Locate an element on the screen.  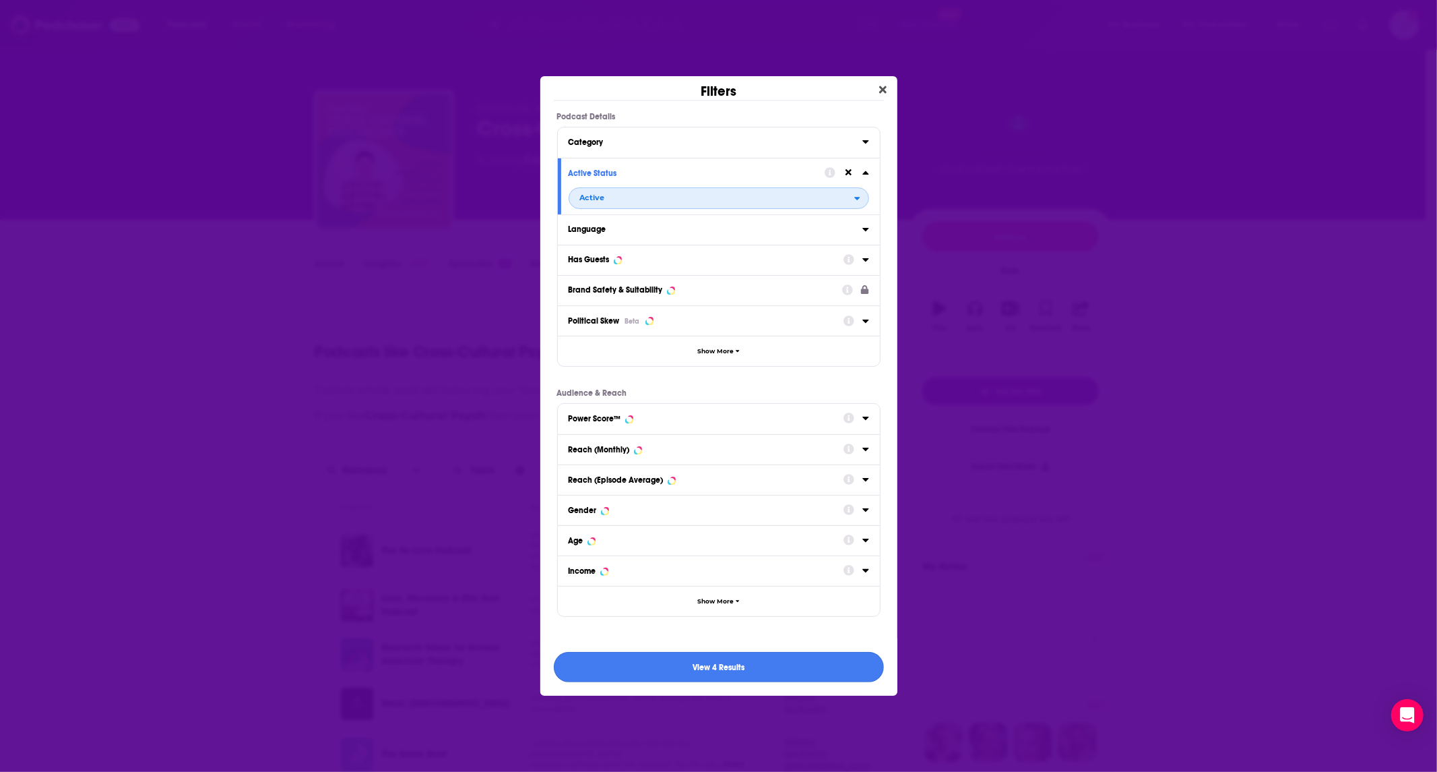
div: Active Status is located at coordinates (692, 173).